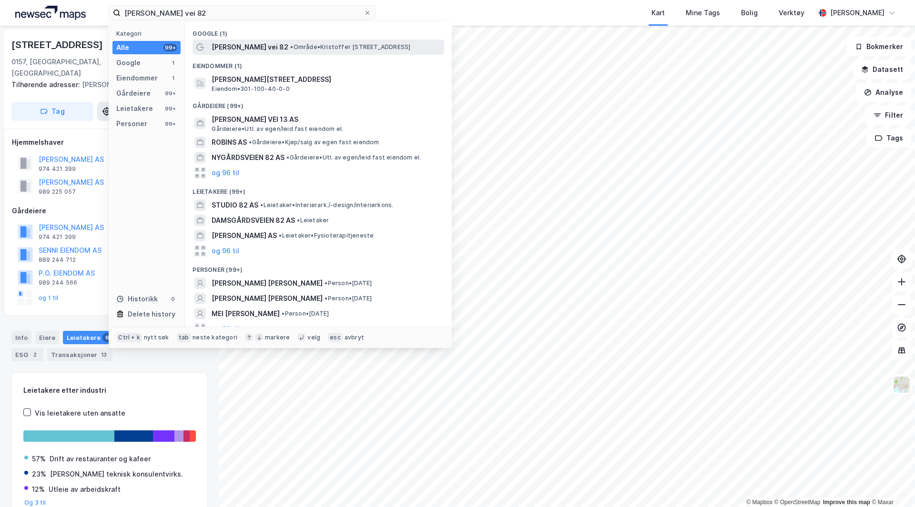  Describe the element at coordinates (797, 503) in the screenshot. I see `a: OpenStreetMap` at that location.